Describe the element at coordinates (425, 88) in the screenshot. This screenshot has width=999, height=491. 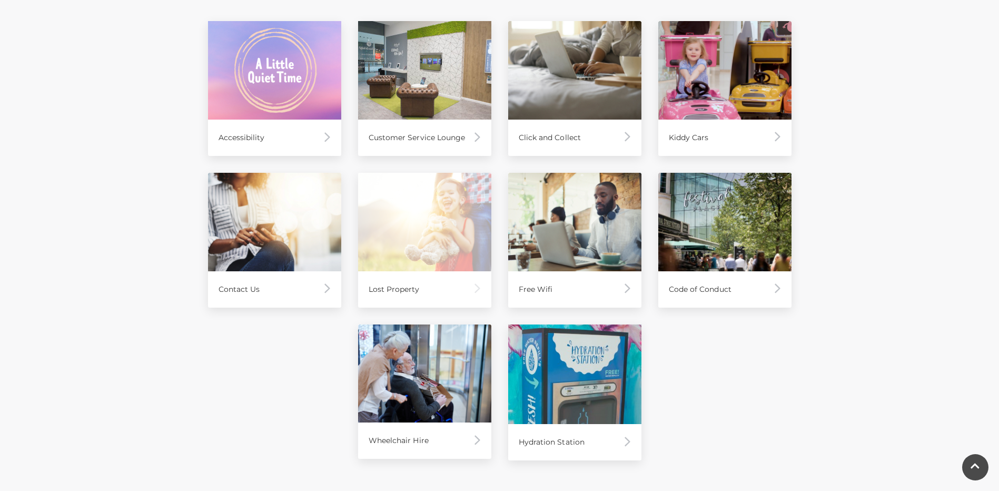
I see `a: Customer Service Lounge` at that location.